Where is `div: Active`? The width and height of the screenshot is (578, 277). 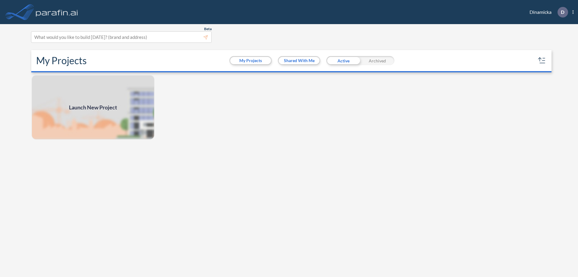
div: Active is located at coordinates (343, 61).